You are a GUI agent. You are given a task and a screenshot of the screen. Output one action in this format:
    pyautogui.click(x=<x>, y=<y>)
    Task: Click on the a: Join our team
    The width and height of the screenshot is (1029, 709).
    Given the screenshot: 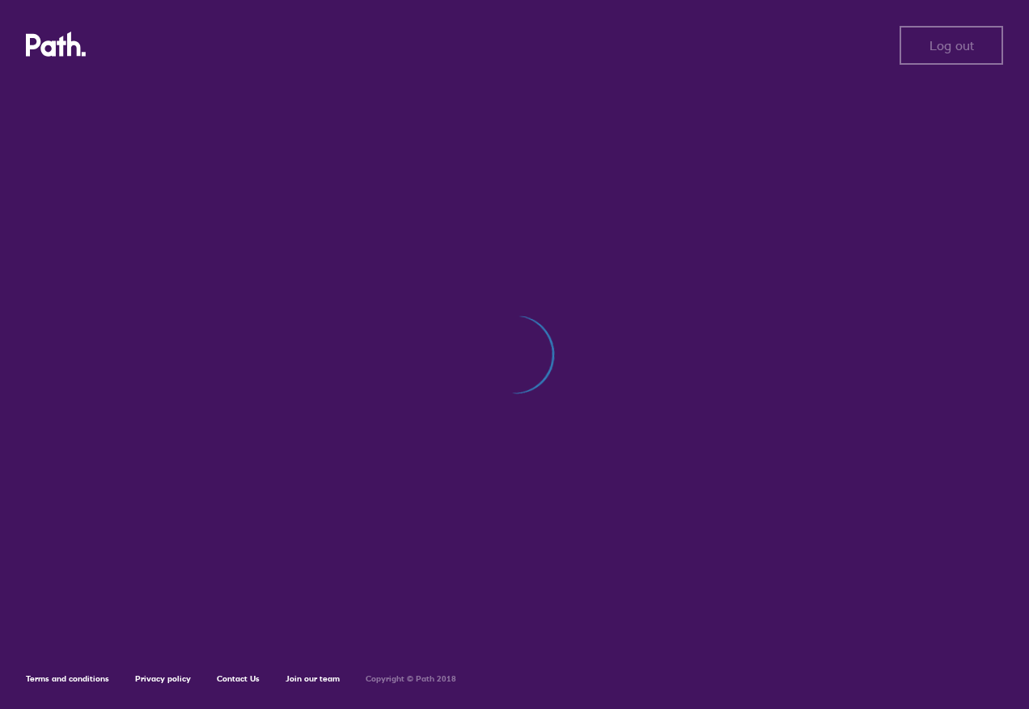 What is the action you would take?
    pyautogui.click(x=312, y=678)
    